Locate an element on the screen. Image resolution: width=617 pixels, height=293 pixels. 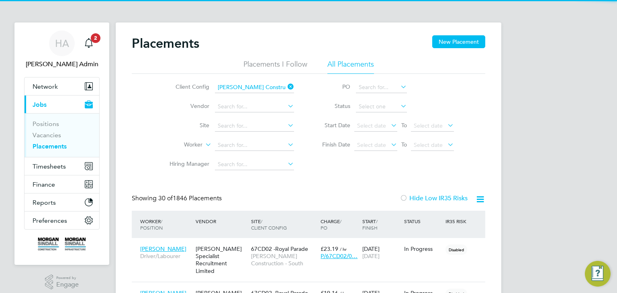
div: Start is located at coordinates (381, 225).